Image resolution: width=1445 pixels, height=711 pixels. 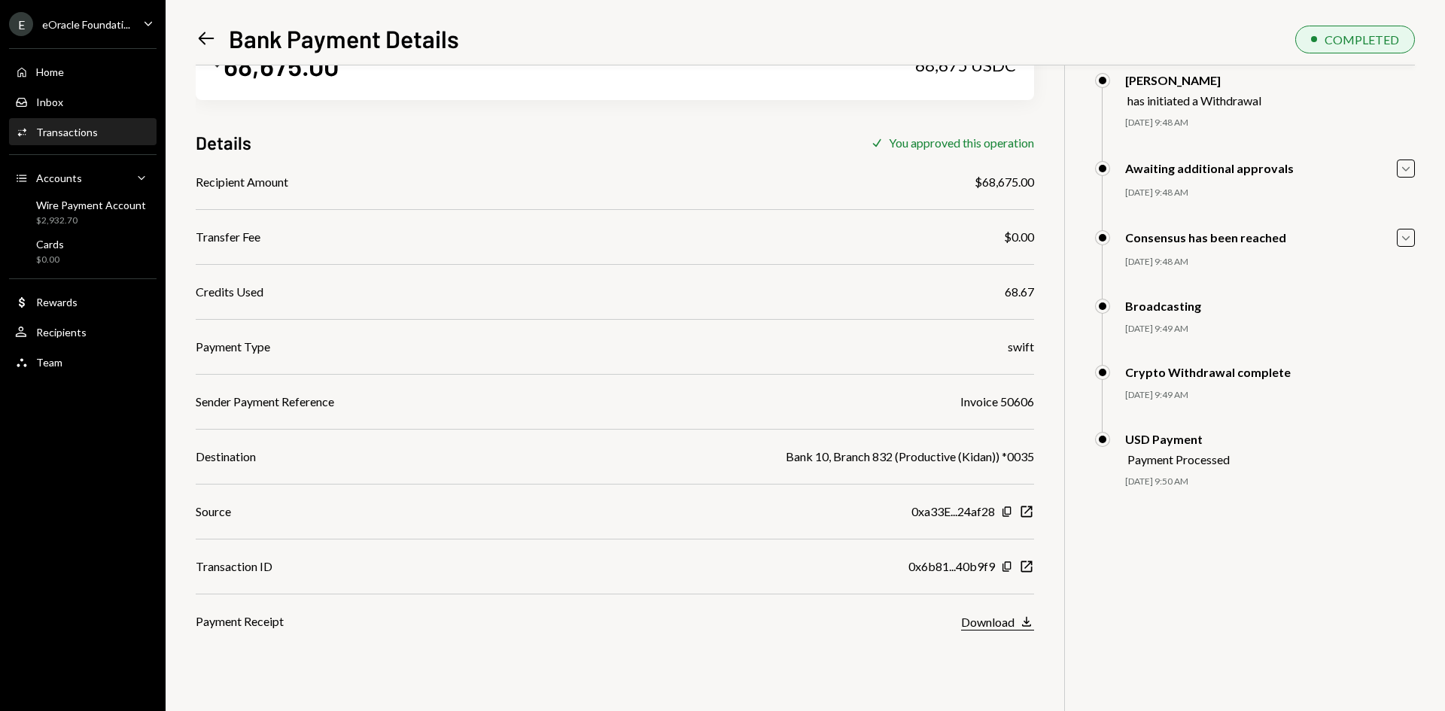 What do you see at coordinates (91, 205) in the screenshot?
I see `div: Wire Payment Account` at bounding box center [91, 205].